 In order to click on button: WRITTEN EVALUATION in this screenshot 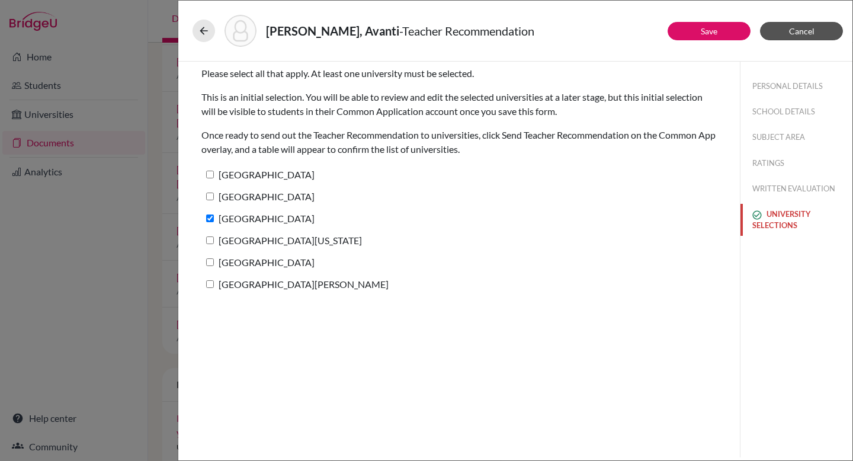, I will do `click(796, 188)`.